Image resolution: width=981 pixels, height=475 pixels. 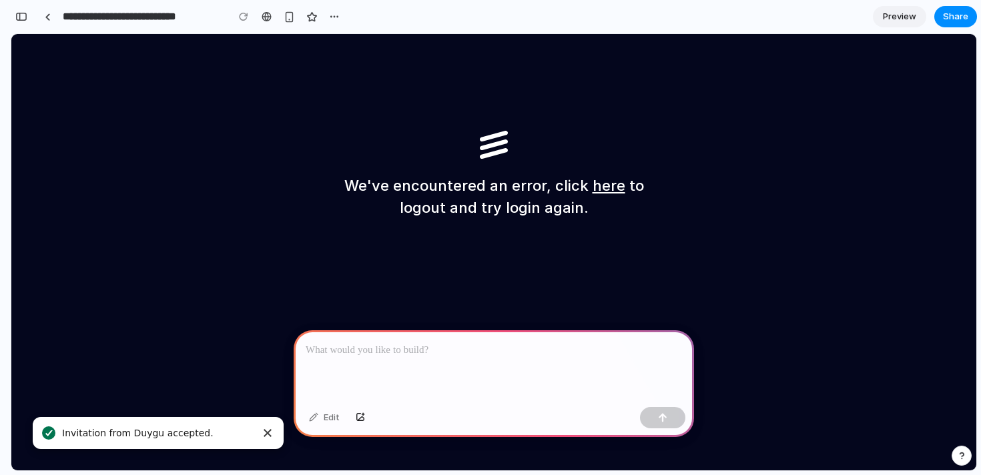 I want to click on p: Invitation from Duygu accepted., so click(x=126, y=399).